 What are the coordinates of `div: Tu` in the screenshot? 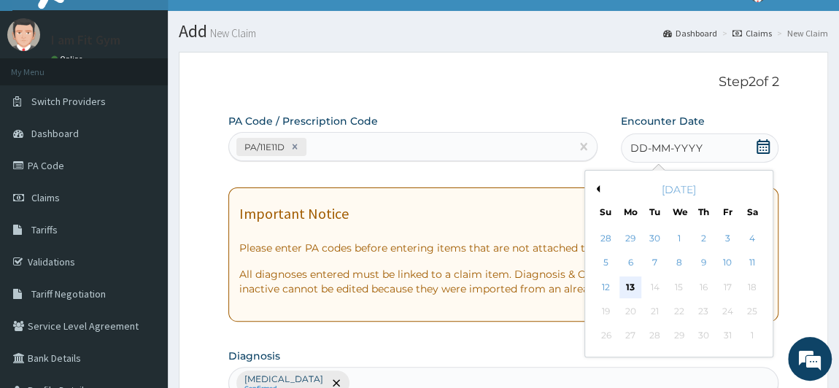 It's located at (654, 212).